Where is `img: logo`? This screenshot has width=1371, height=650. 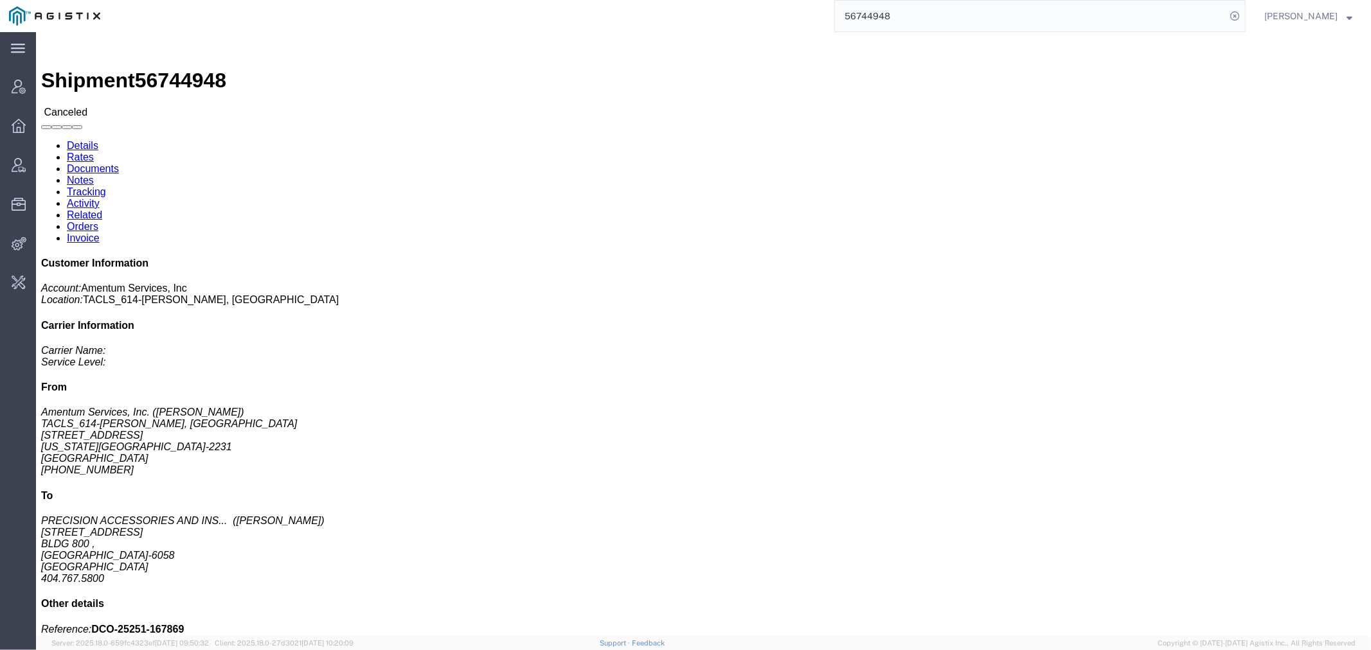
img: logo is located at coordinates (55, 16).